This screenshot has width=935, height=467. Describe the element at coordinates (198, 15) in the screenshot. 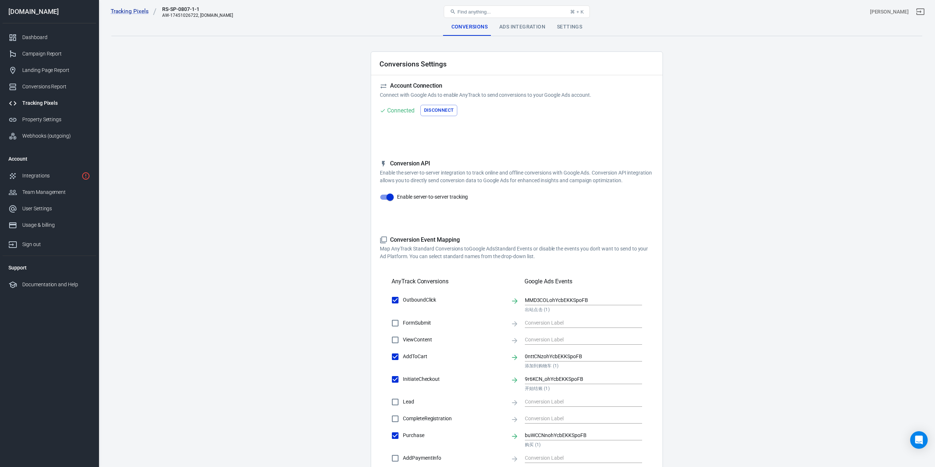

I see `div: AW-17451026722, realcustomerfeedback.com` at that location.